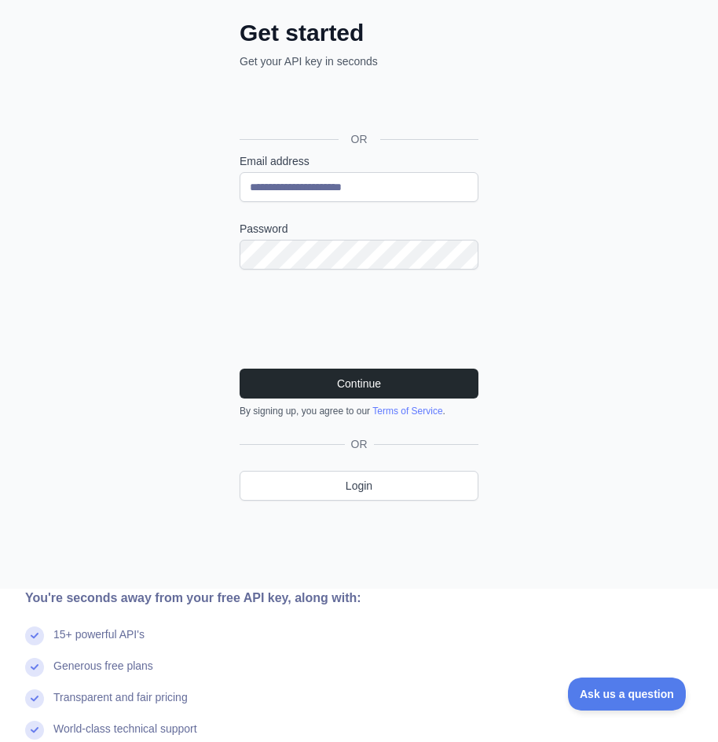  I want to click on div: Generous free plans, so click(103, 673).